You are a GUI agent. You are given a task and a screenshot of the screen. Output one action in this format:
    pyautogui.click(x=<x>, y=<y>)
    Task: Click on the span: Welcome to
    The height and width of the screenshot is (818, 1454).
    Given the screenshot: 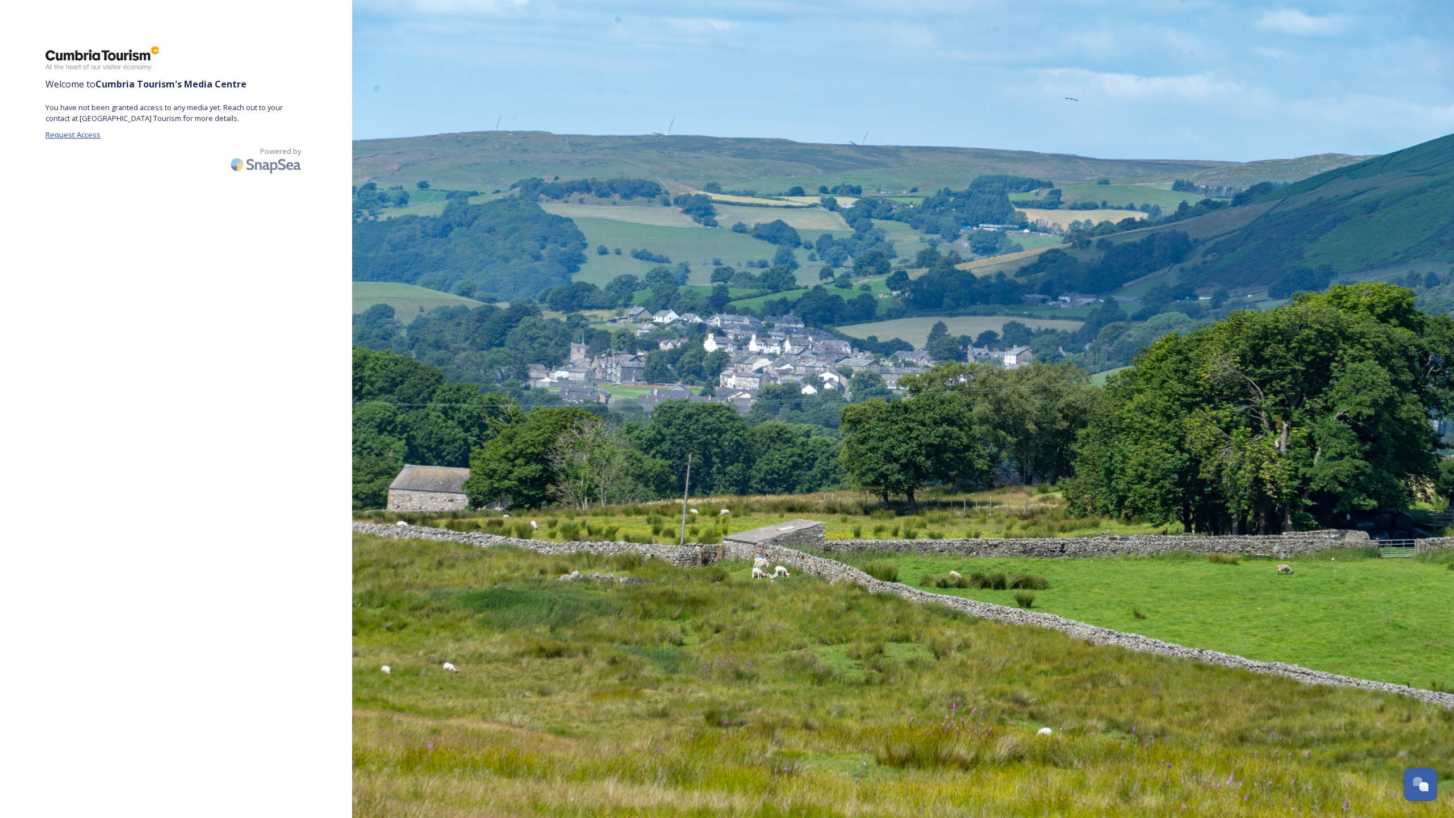 What is the action you would take?
    pyautogui.click(x=176, y=84)
    